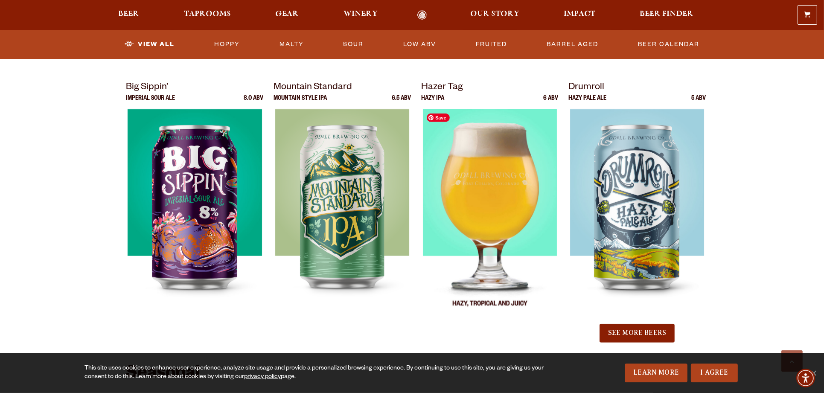  What do you see at coordinates (207, 15) in the screenshot?
I see `a: Taprooms` at bounding box center [207, 15].